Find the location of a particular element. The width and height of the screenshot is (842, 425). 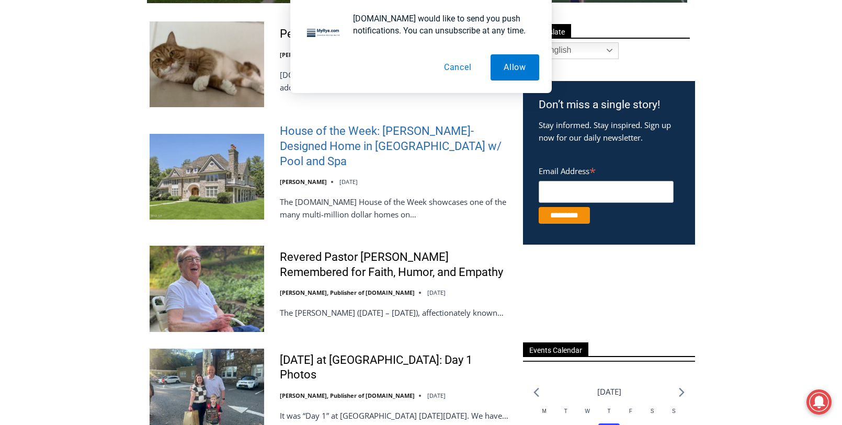

div: Monday is located at coordinates (544, 415).